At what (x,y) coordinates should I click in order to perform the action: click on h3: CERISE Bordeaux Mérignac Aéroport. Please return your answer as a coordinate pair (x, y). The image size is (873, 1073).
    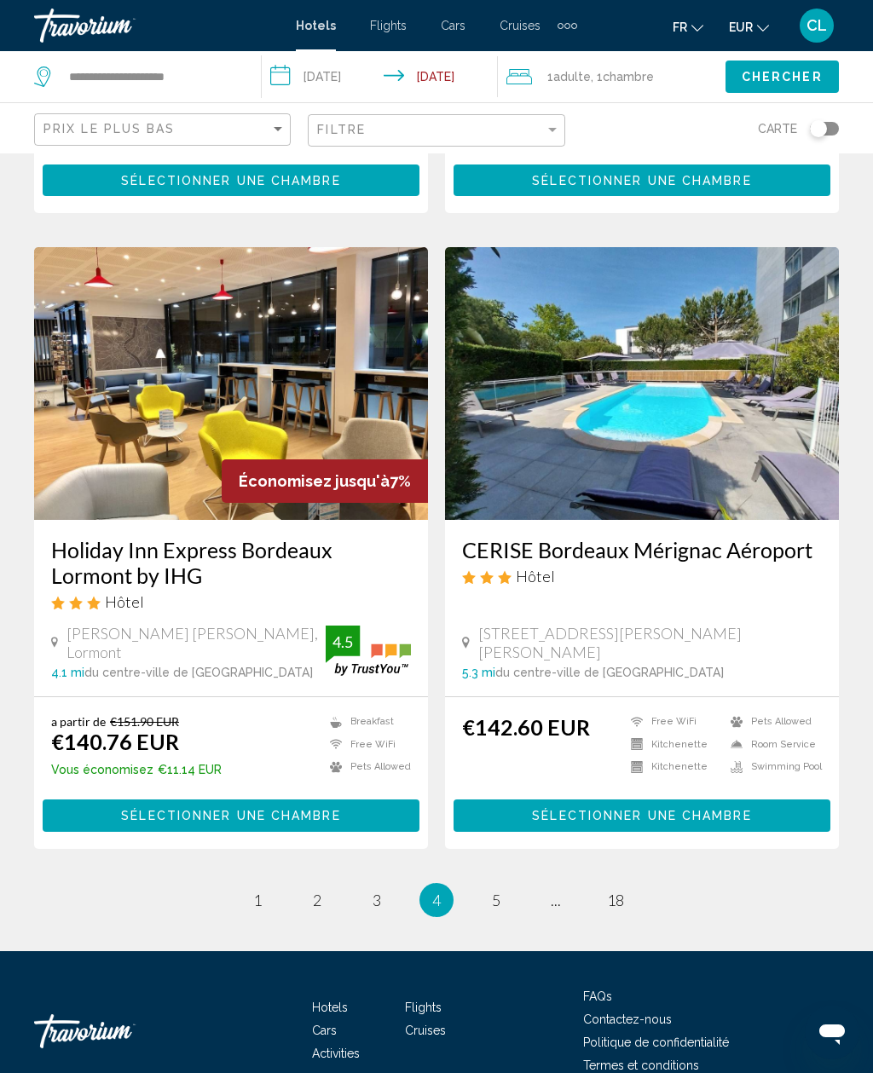
    Looking at the image, I should click on (642, 550).